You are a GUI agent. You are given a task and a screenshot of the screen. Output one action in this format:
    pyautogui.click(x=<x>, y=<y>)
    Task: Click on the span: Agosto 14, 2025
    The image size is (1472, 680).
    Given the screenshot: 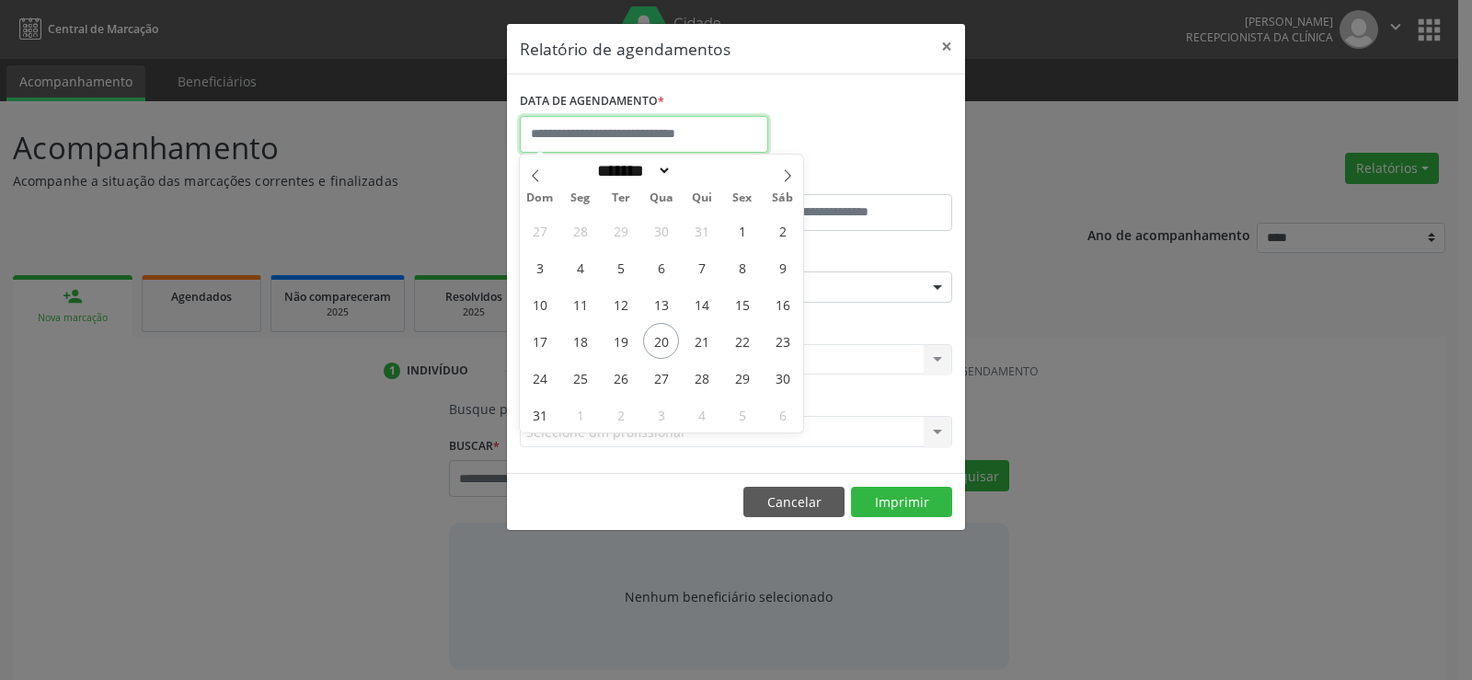 What is the action you would take?
    pyautogui.click(x=701, y=304)
    